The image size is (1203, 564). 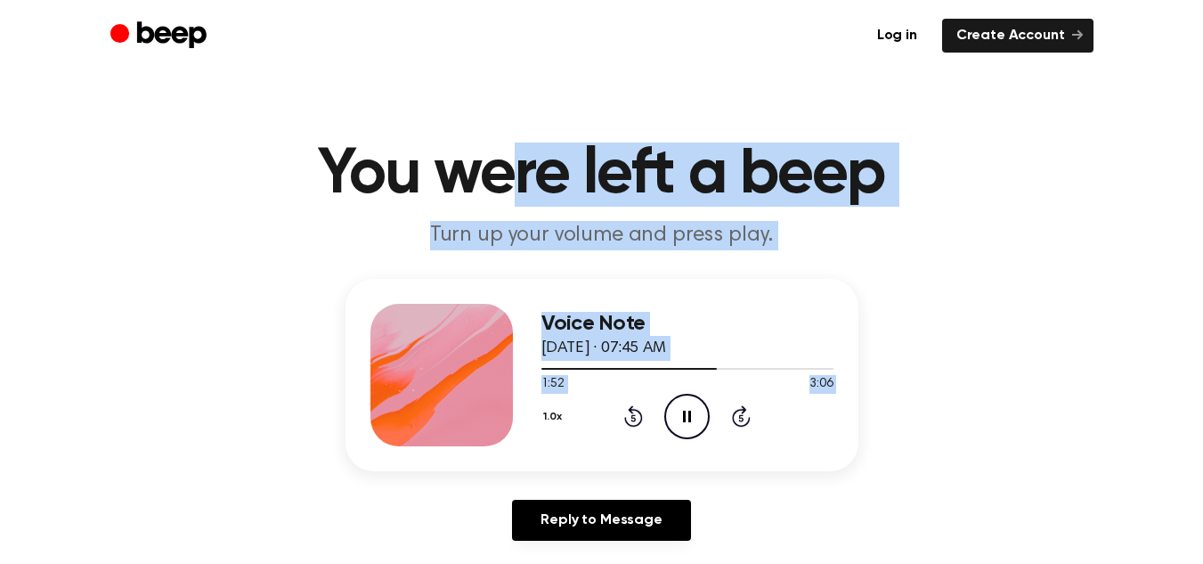 What do you see at coordinates (897, 36) in the screenshot?
I see `a: Log in` at bounding box center [897, 36].